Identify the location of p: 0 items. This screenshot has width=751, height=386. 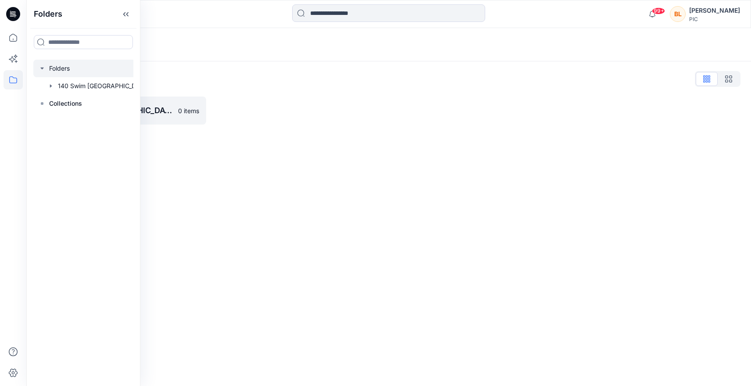
(189, 111).